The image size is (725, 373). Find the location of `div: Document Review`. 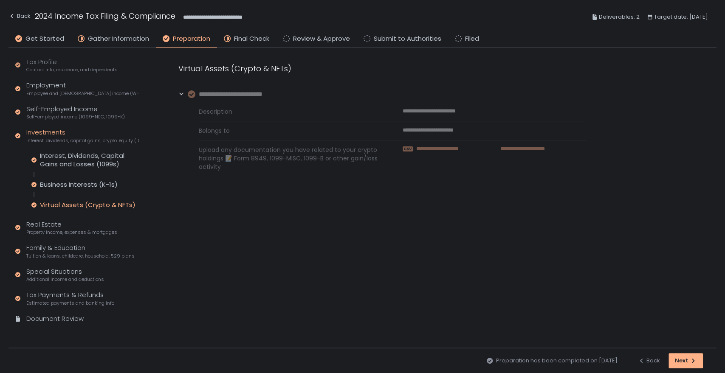

div: Document Review is located at coordinates (55, 319).